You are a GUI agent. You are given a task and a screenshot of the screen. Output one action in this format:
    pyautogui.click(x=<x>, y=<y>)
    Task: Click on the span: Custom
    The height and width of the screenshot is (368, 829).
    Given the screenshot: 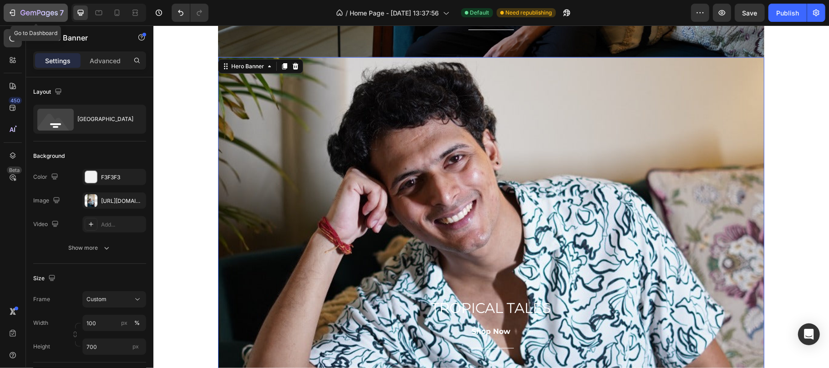 What is the action you would take?
    pyautogui.click(x=96, y=299)
    